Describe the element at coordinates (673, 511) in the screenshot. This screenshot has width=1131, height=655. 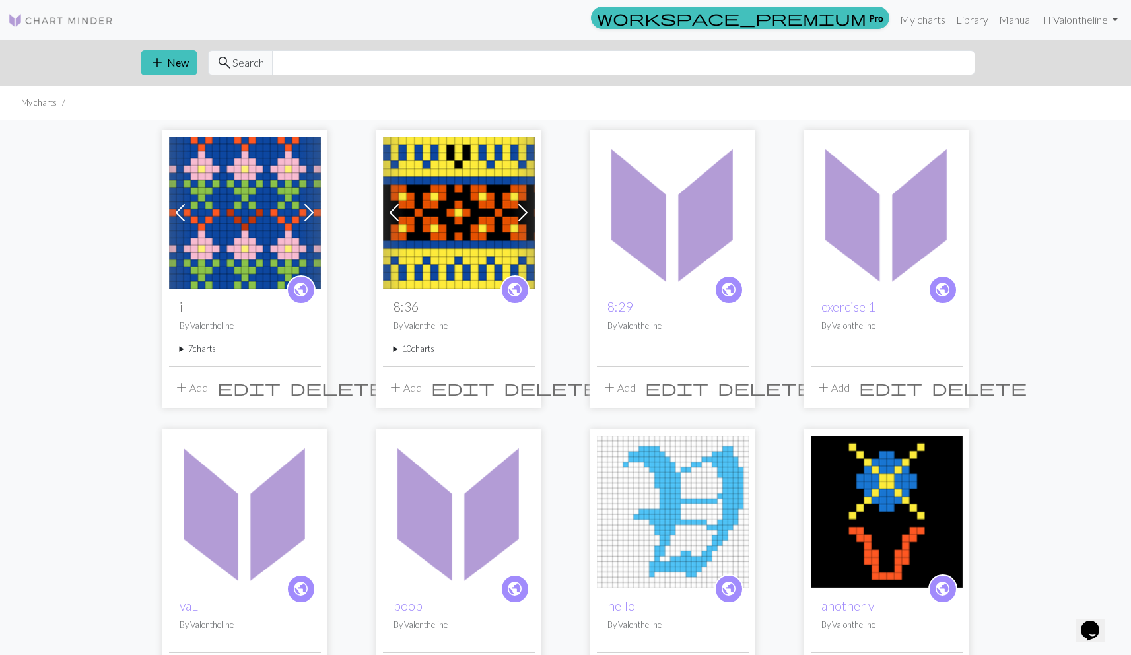
I see `img: hello` at that location.